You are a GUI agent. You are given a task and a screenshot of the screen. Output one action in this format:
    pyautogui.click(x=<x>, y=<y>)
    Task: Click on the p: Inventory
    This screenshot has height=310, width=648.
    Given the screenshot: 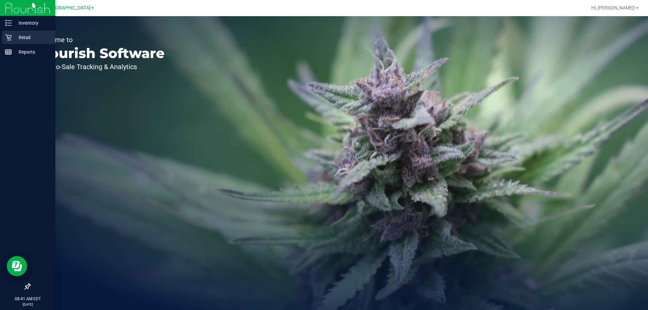 What is the action you would take?
    pyautogui.click(x=32, y=23)
    